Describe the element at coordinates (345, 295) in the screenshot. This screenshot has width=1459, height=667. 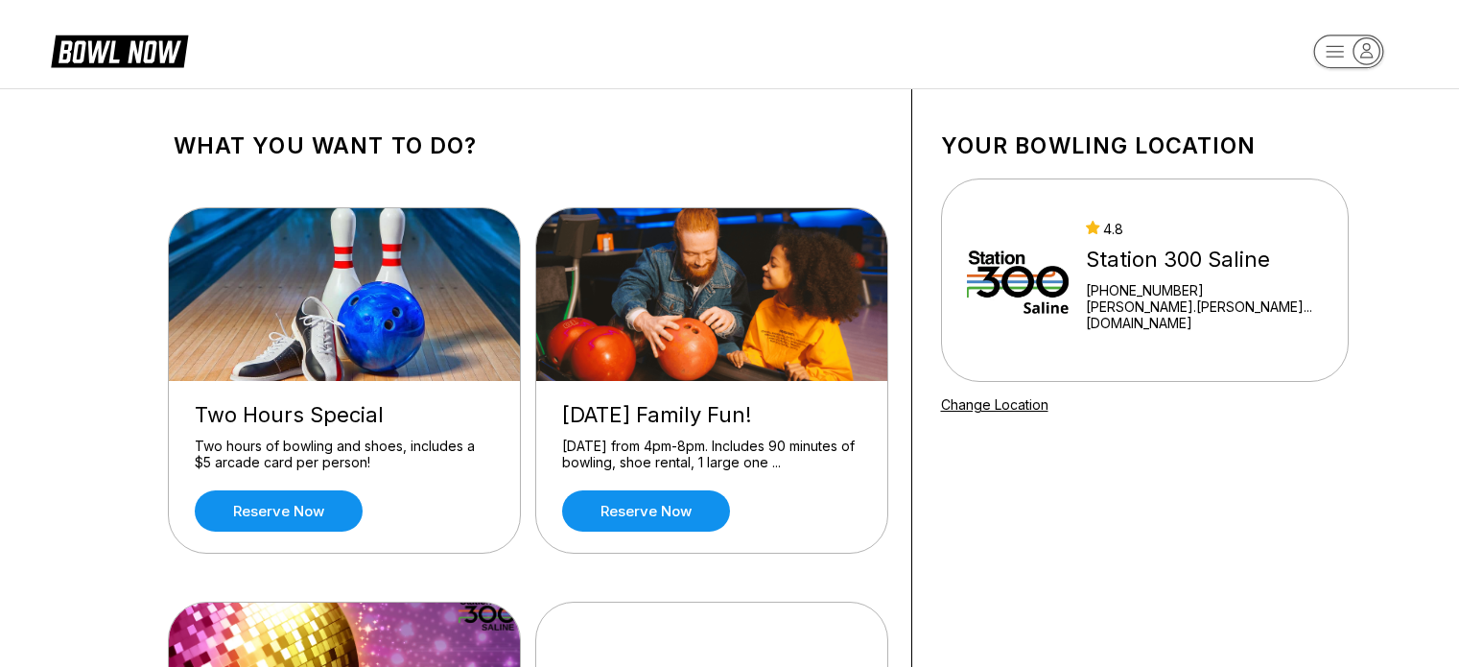
I see `img: Two Hours Special` at that location.